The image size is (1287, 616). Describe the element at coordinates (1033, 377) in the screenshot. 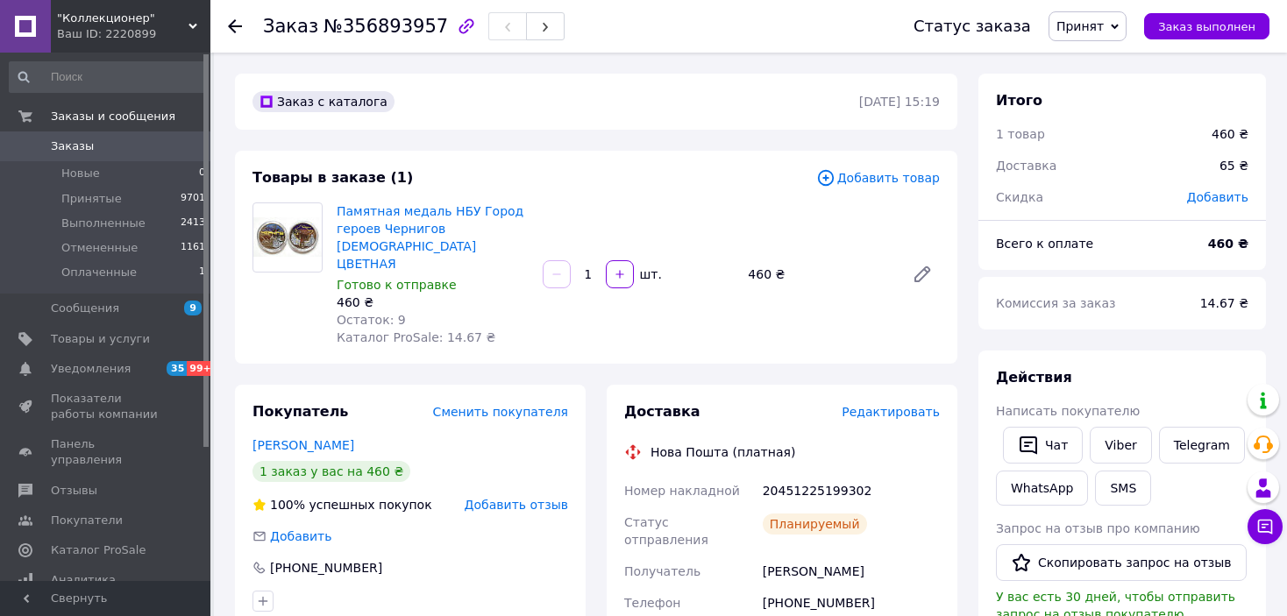

I see `span: Действия` at that location.